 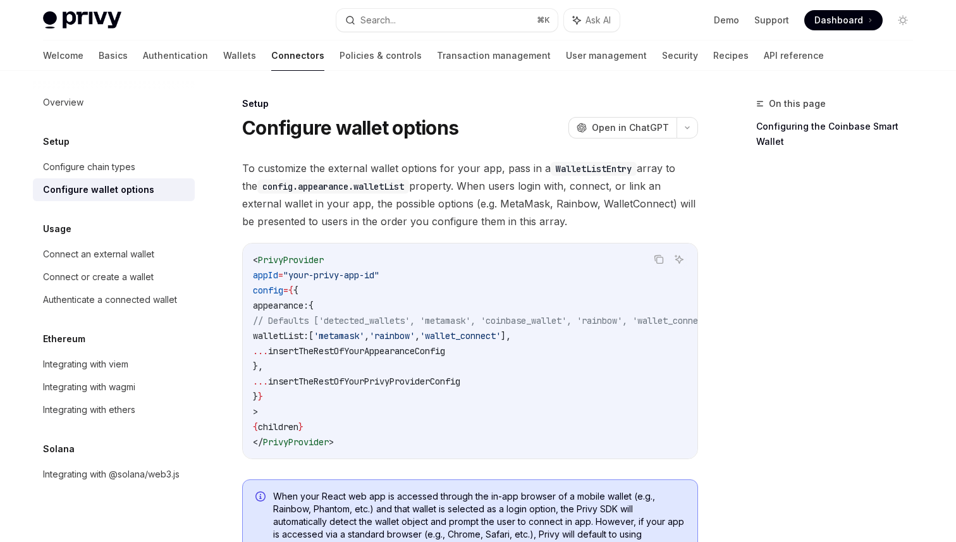 What do you see at coordinates (240, 56) in the screenshot?
I see `a: Wallets` at bounding box center [240, 56].